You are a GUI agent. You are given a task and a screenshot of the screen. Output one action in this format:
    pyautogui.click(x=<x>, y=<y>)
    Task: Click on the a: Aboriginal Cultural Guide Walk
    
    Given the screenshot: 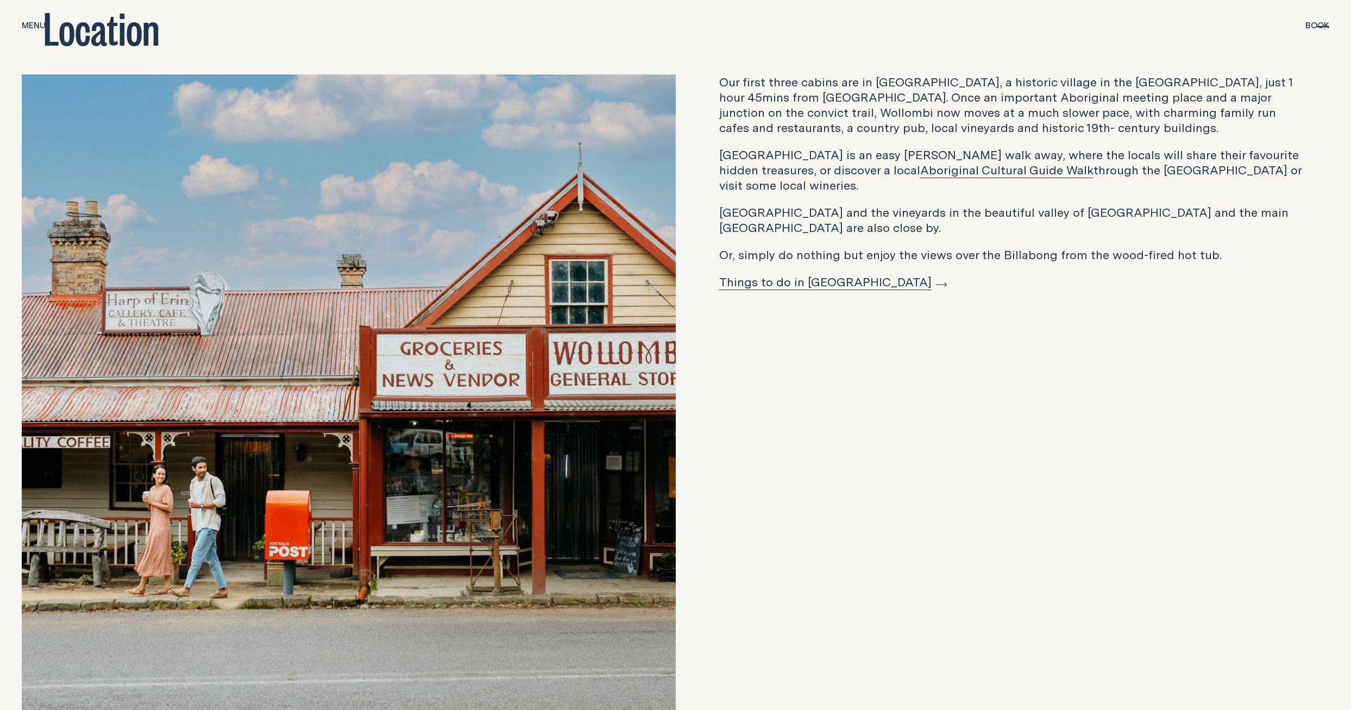 What is the action you would take?
    pyautogui.click(x=1007, y=170)
    